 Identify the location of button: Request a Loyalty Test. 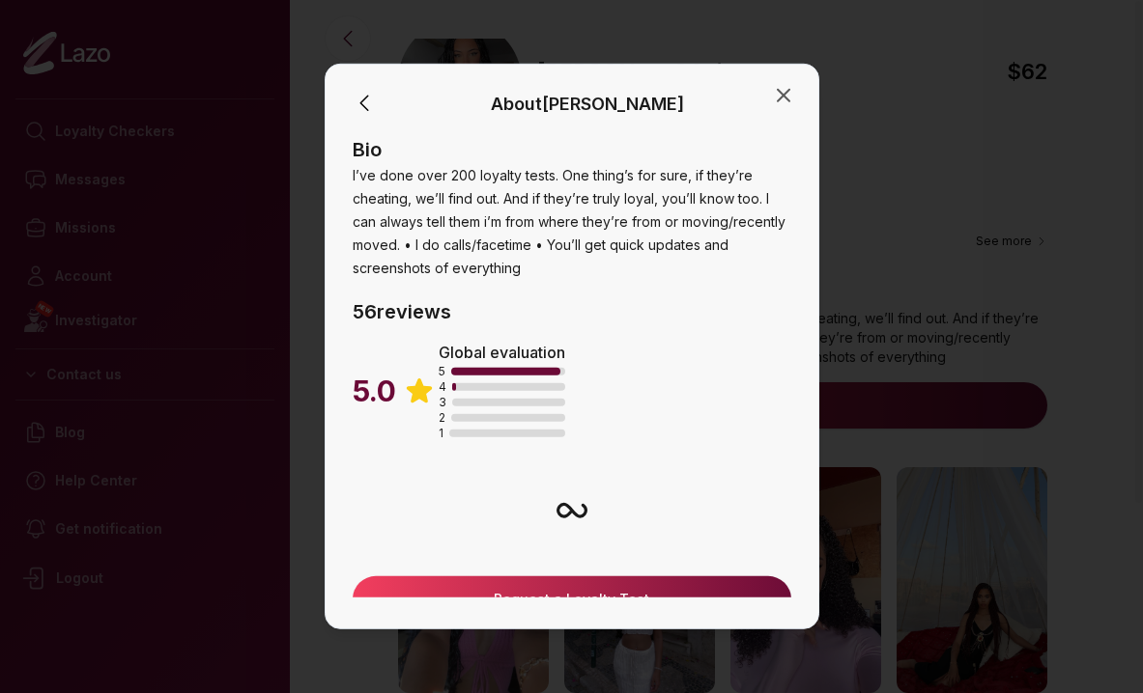
(572, 600).